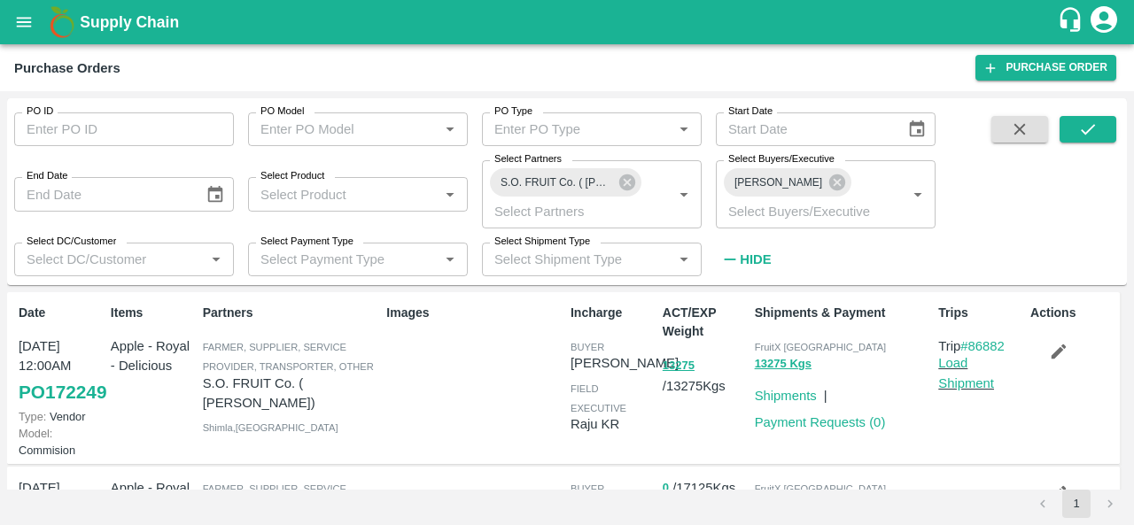 The image size is (1134, 525). What do you see at coordinates (982, 346) in the screenshot?
I see `a: #86882` at bounding box center [982, 346].